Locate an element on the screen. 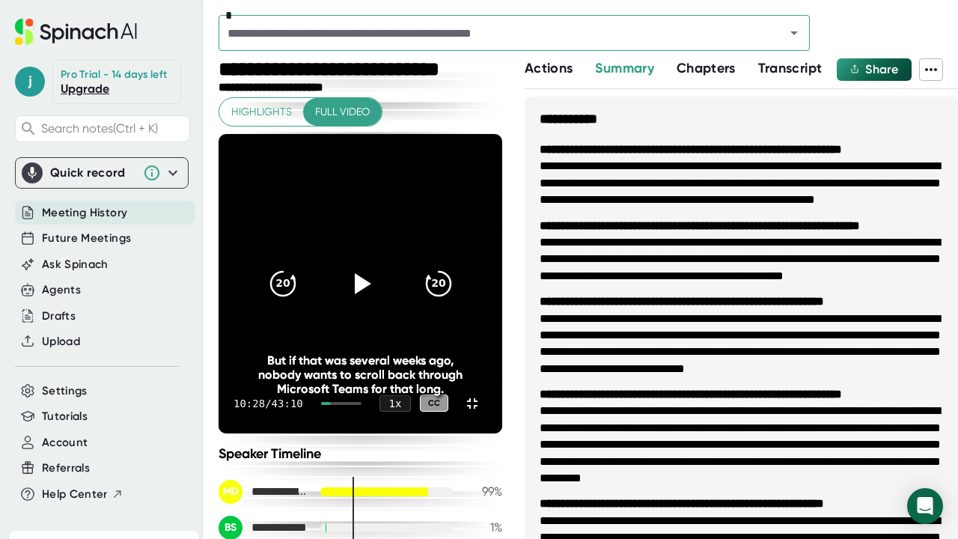  button: Transcript is located at coordinates (790, 68).